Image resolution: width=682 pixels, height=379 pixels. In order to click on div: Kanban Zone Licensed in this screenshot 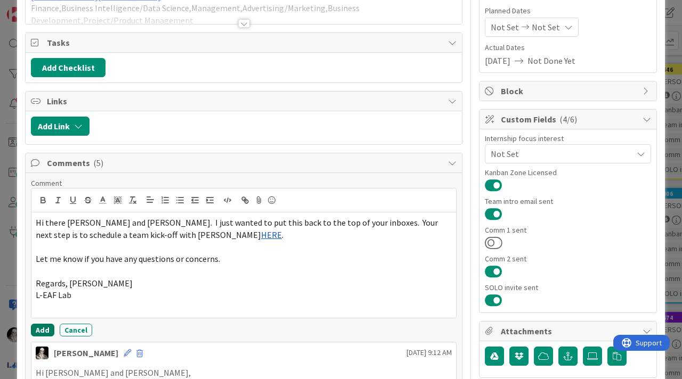, I will do `click(568, 173)`.